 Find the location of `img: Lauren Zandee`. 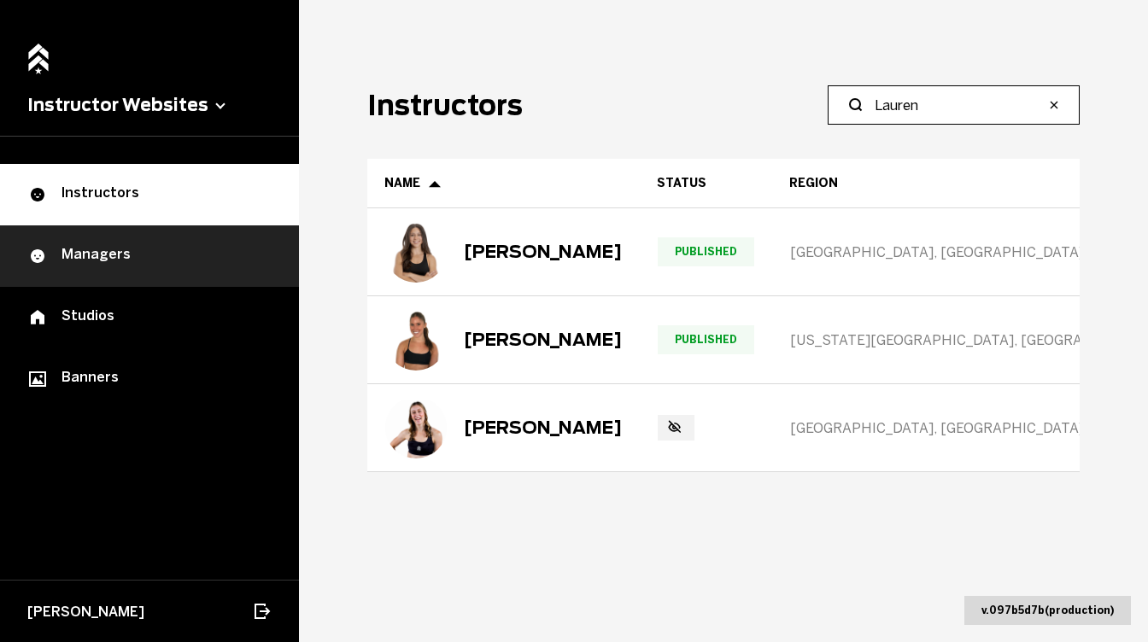

img: Lauren Zandee is located at coordinates (416, 428).